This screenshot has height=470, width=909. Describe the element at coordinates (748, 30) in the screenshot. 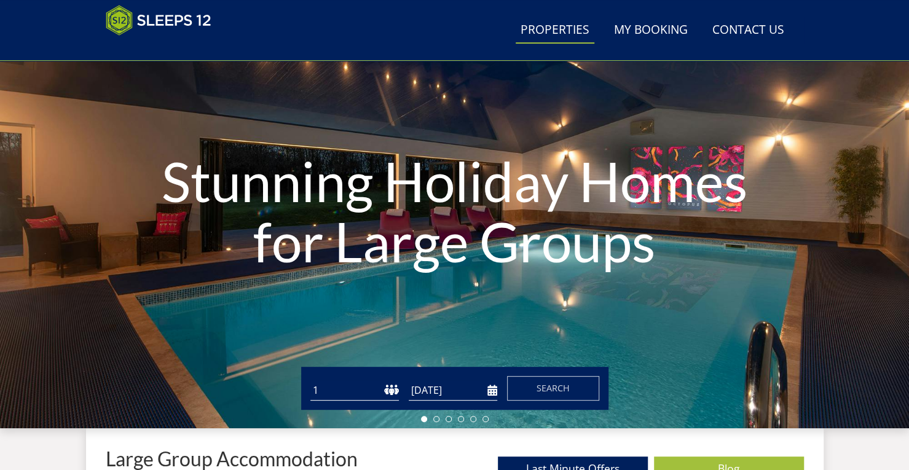

I see `a: Contact Us` at that location.